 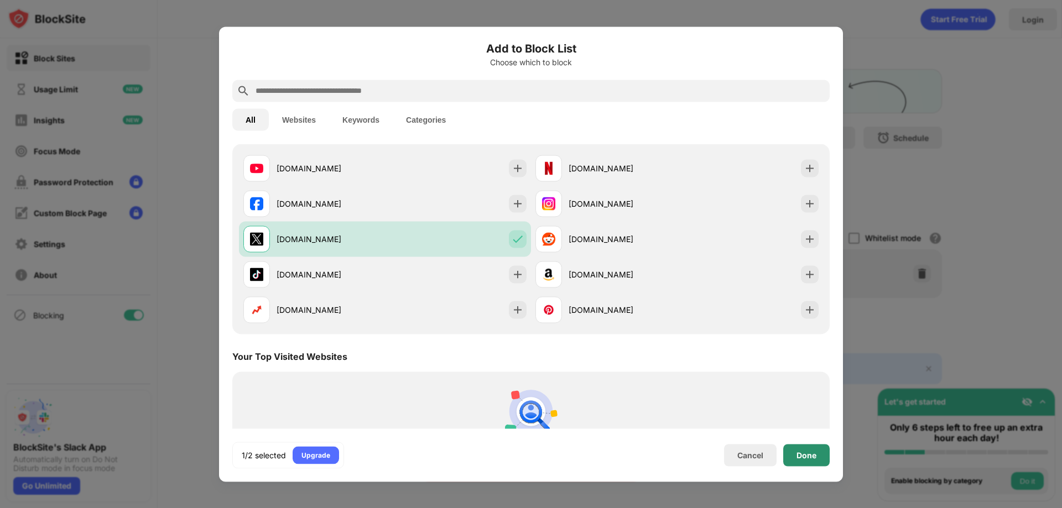 I want to click on img: personal-suggestions.svg, so click(x=531, y=411).